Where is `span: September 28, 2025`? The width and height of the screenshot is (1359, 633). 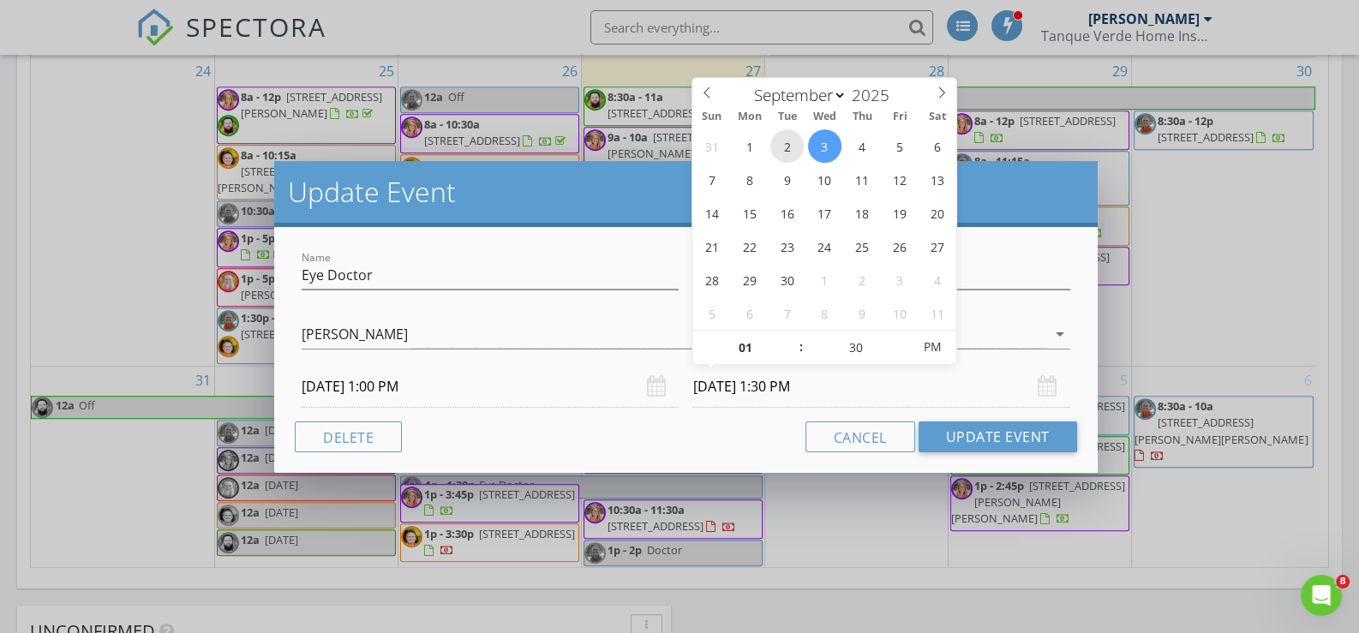
span: September 28, 2025 is located at coordinates (711, 279).